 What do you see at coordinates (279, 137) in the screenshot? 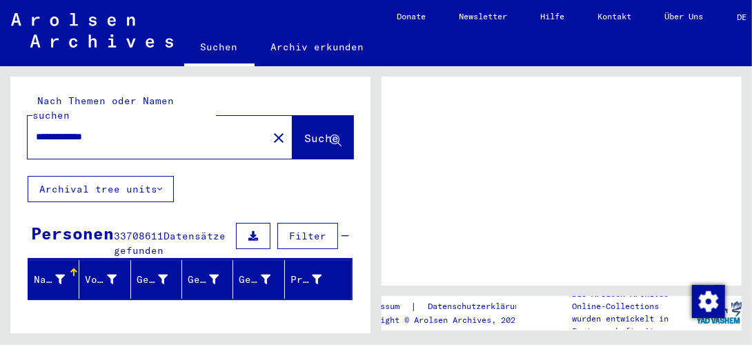
I see `button: Clear` at bounding box center [279, 137].